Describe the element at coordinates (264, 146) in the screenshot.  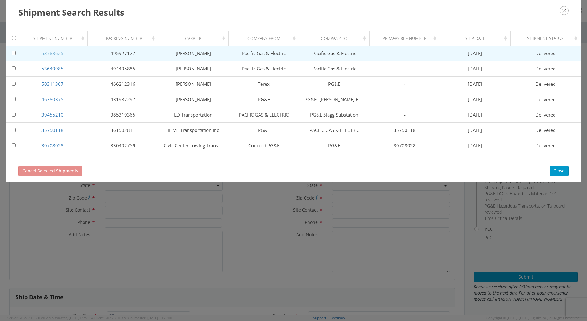
I see `td: Concord PG&E` at that location.